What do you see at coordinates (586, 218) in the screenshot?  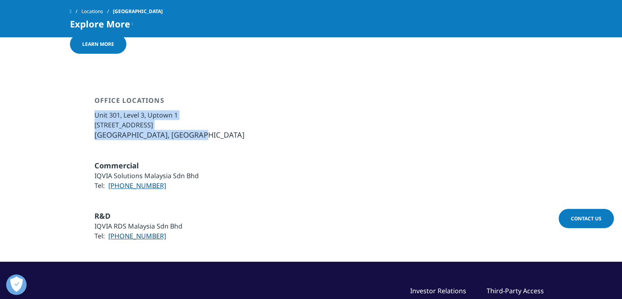 I see `a: Contact Us` at bounding box center [586, 218].